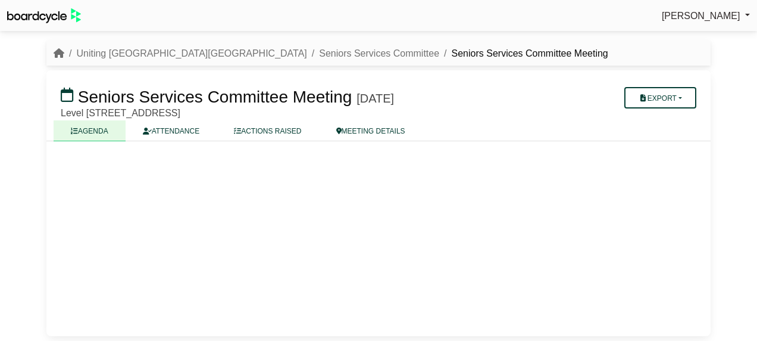  Describe the element at coordinates (331, 54) in the screenshot. I see `nav: breadcrumb` at that location.